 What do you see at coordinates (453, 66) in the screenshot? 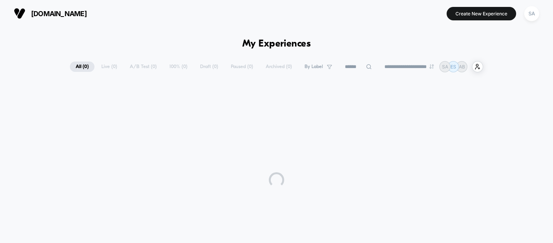
I see `p: ES` at bounding box center [453, 66].